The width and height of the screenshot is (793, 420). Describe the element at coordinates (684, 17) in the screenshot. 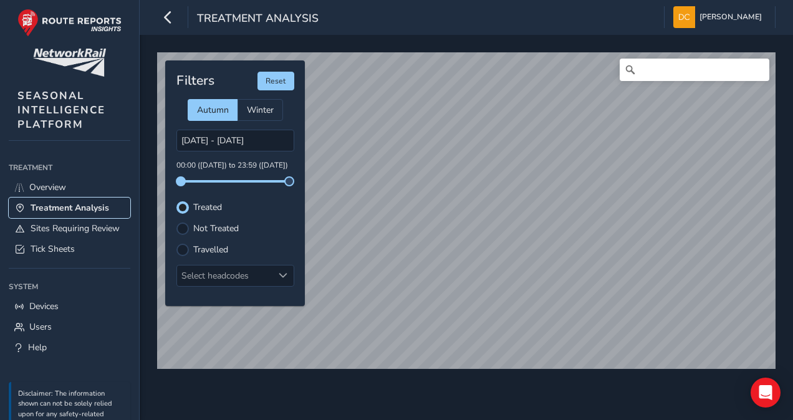

I see `img: diamond-layout` at that location.